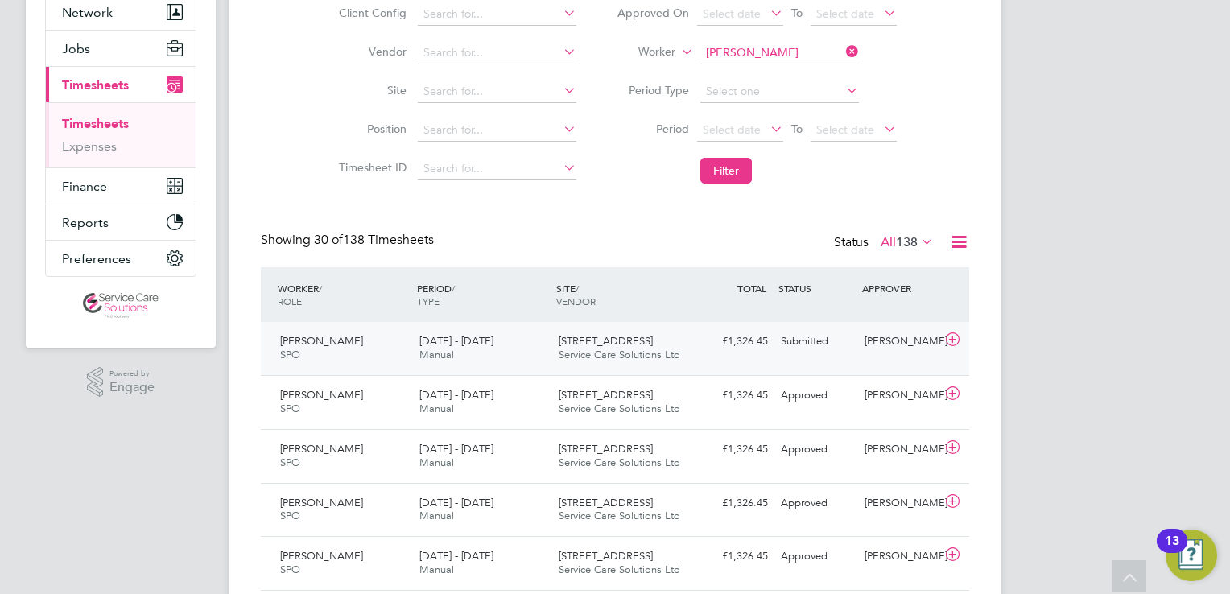 The width and height of the screenshot is (1230, 594). I want to click on span: Engage, so click(132, 387).